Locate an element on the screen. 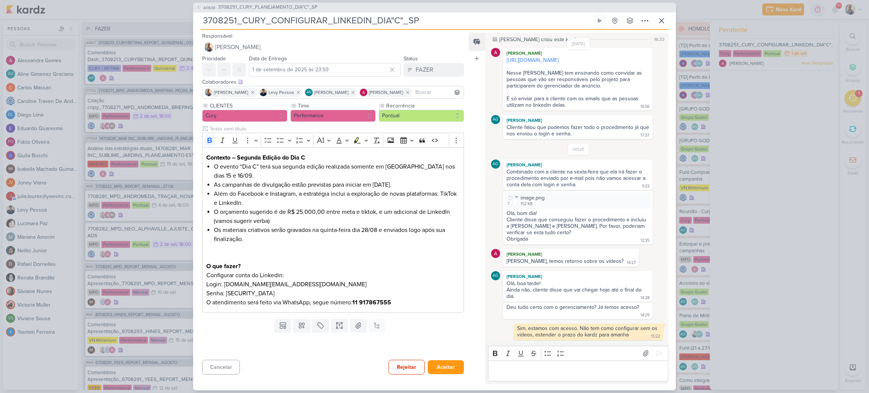 This screenshot has height=393, width=869. li: O orçamento sugerido é de R$ 25.000,00 entre meta e tiktok, e um adicional de LinkedIn (vamos sug... is located at coordinates (337, 216).